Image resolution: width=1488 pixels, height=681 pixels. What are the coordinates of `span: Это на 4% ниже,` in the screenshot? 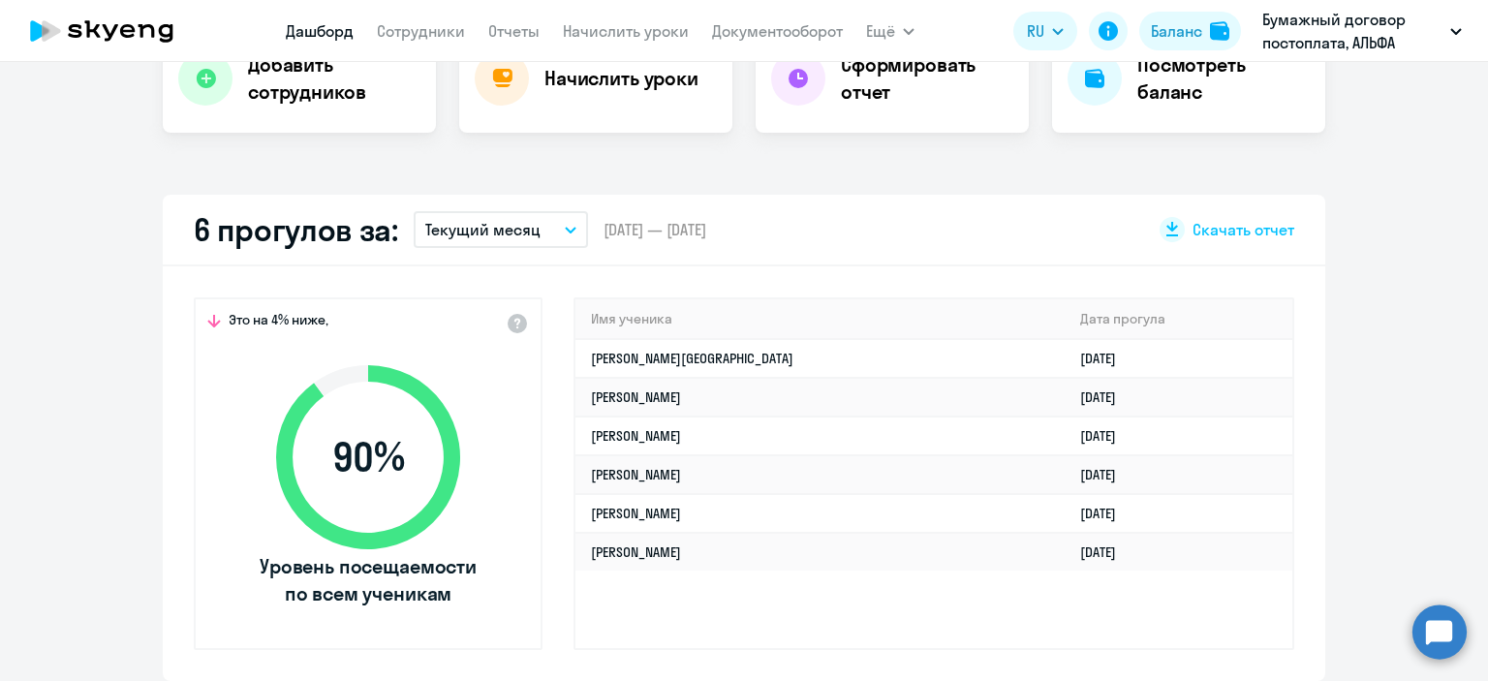 It's located at (278, 323).